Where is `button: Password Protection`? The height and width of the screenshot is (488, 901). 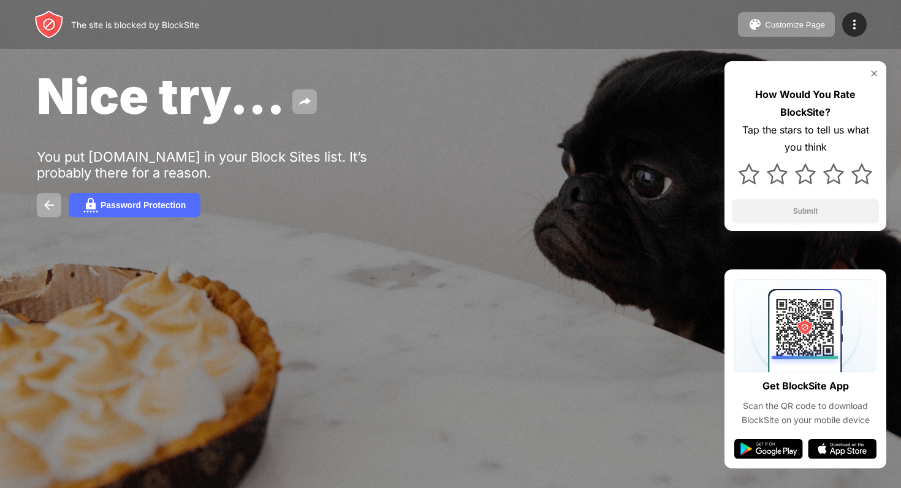
button: Password Protection is located at coordinates (134, 205).